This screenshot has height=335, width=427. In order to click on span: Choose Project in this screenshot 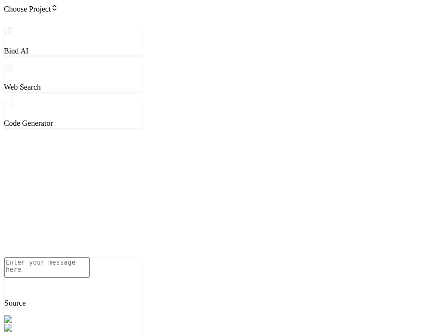, I will do `click(31, 9)`.